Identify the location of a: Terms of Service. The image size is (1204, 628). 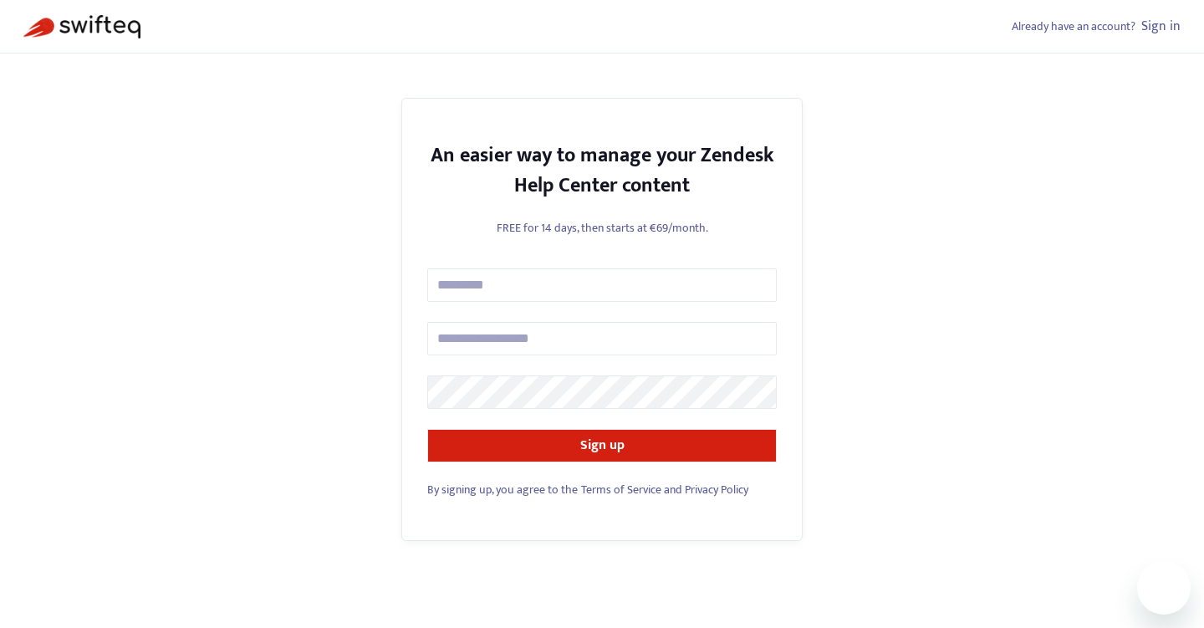
(621, 489).